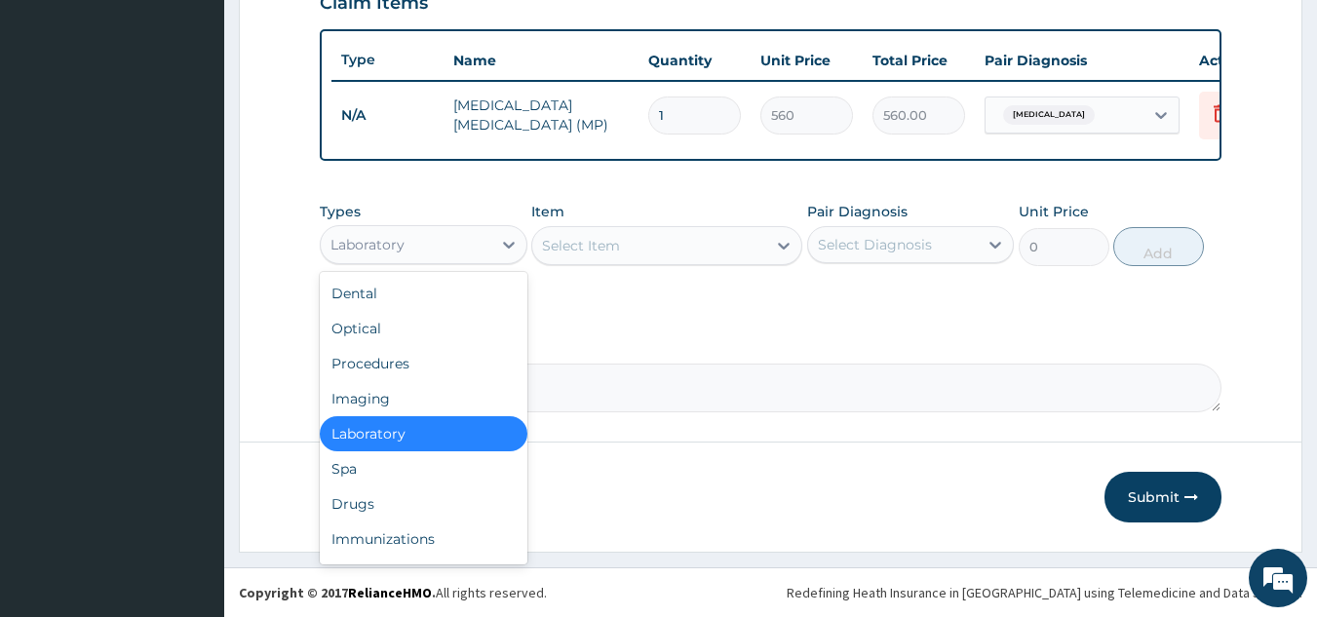 This screenshot has height=617, width=1317. Describe the element at coordinates (1054, 212) in the screenshot. I see `label: Unit Price` at that location.